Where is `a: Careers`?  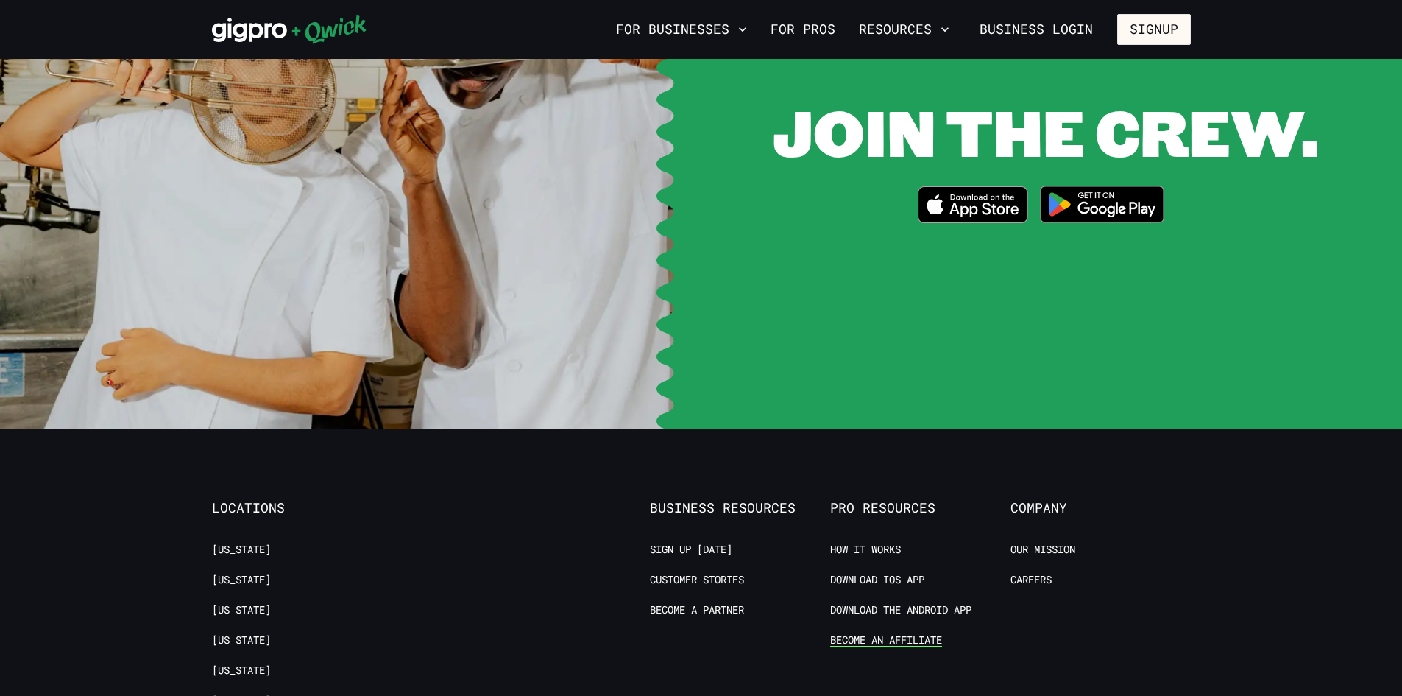 a: Careers is located at coordinates (1031, 579).